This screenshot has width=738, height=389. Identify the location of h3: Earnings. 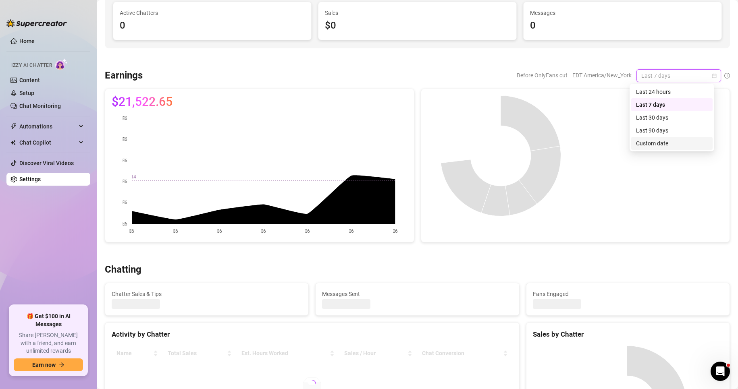
(124, 76).